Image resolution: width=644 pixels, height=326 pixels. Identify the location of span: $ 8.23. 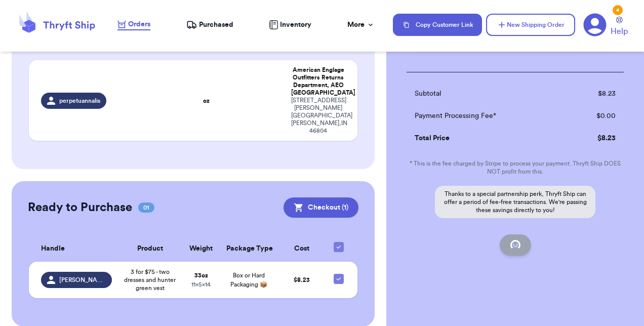
(302, 280).